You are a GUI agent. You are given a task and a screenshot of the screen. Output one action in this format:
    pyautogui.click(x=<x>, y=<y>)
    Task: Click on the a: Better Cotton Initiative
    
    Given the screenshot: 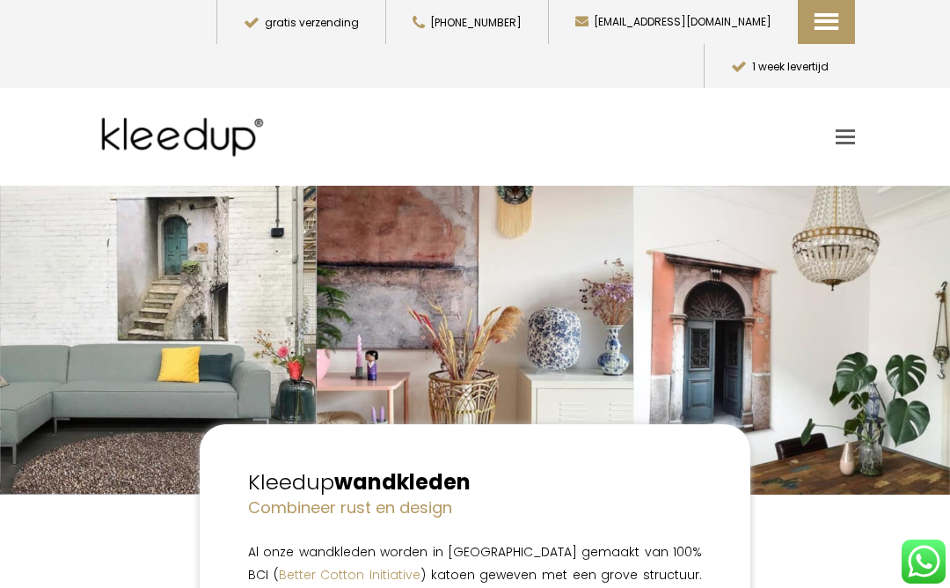 What is the action you would take?
    pyautogui.click(x=349, y=574)
    